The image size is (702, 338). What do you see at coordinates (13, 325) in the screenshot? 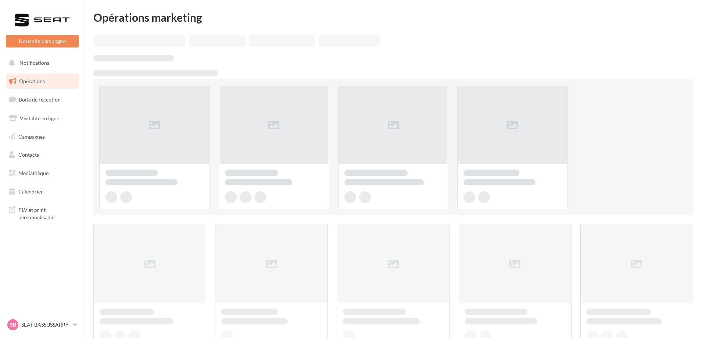
I see `span: SB` at bounding box center [13, 325].